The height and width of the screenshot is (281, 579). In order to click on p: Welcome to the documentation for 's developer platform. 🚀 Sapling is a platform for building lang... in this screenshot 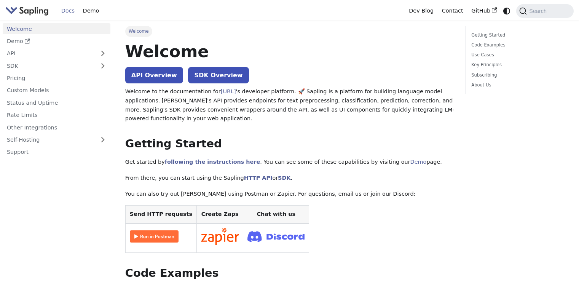, I will do `click(290, 105)`.